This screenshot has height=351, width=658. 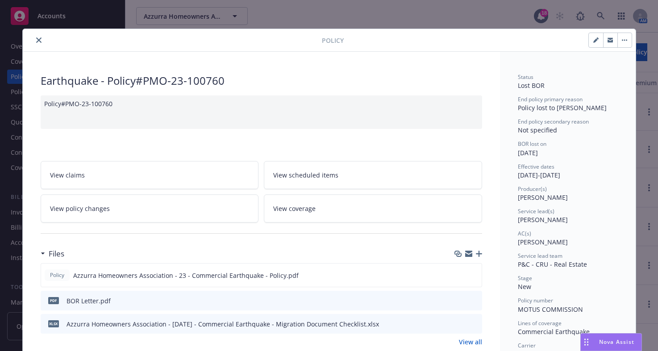 What do you see at coordinates (149, 175) in the screenshot?
I see `a: View claims` at bounding box center [149, 175].